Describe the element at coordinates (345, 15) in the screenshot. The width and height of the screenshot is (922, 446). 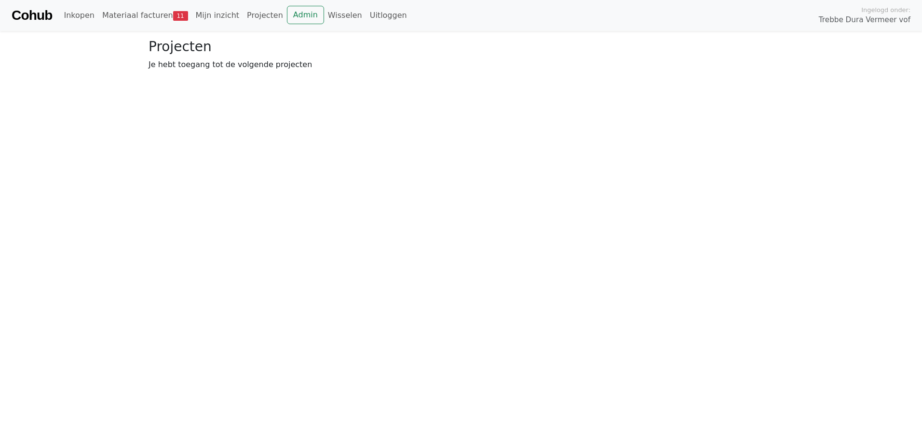
I see `a: Wisselen` at that location.